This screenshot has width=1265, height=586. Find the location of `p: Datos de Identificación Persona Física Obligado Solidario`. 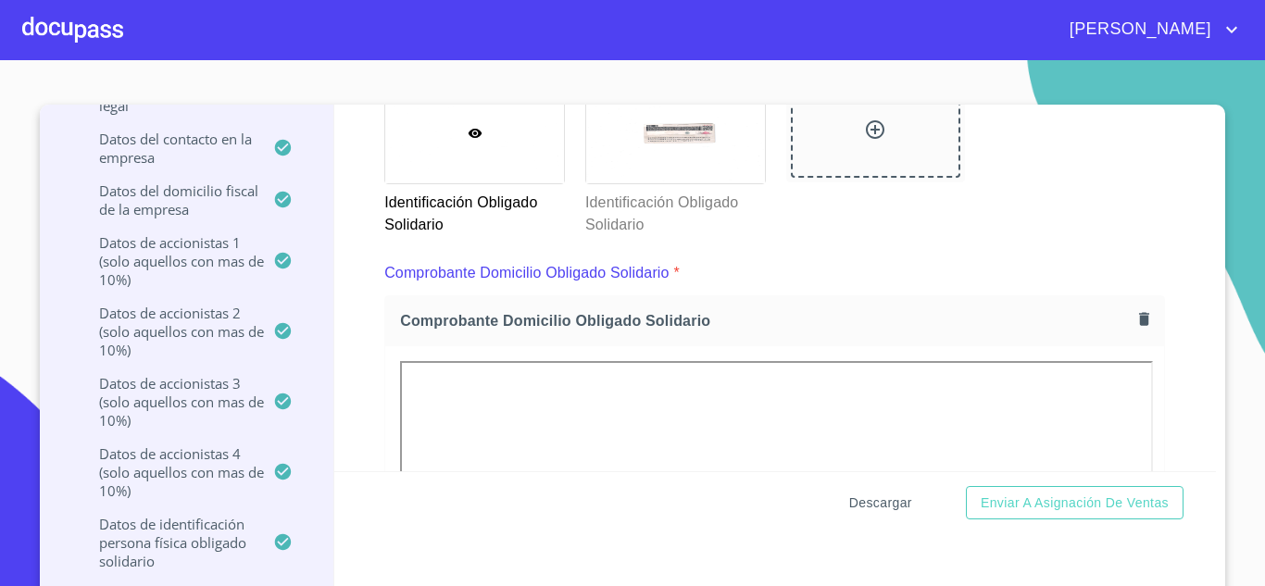

p: Datos de Identificación Persona Física Obligado Solidario is located at coordinates (168, 543).